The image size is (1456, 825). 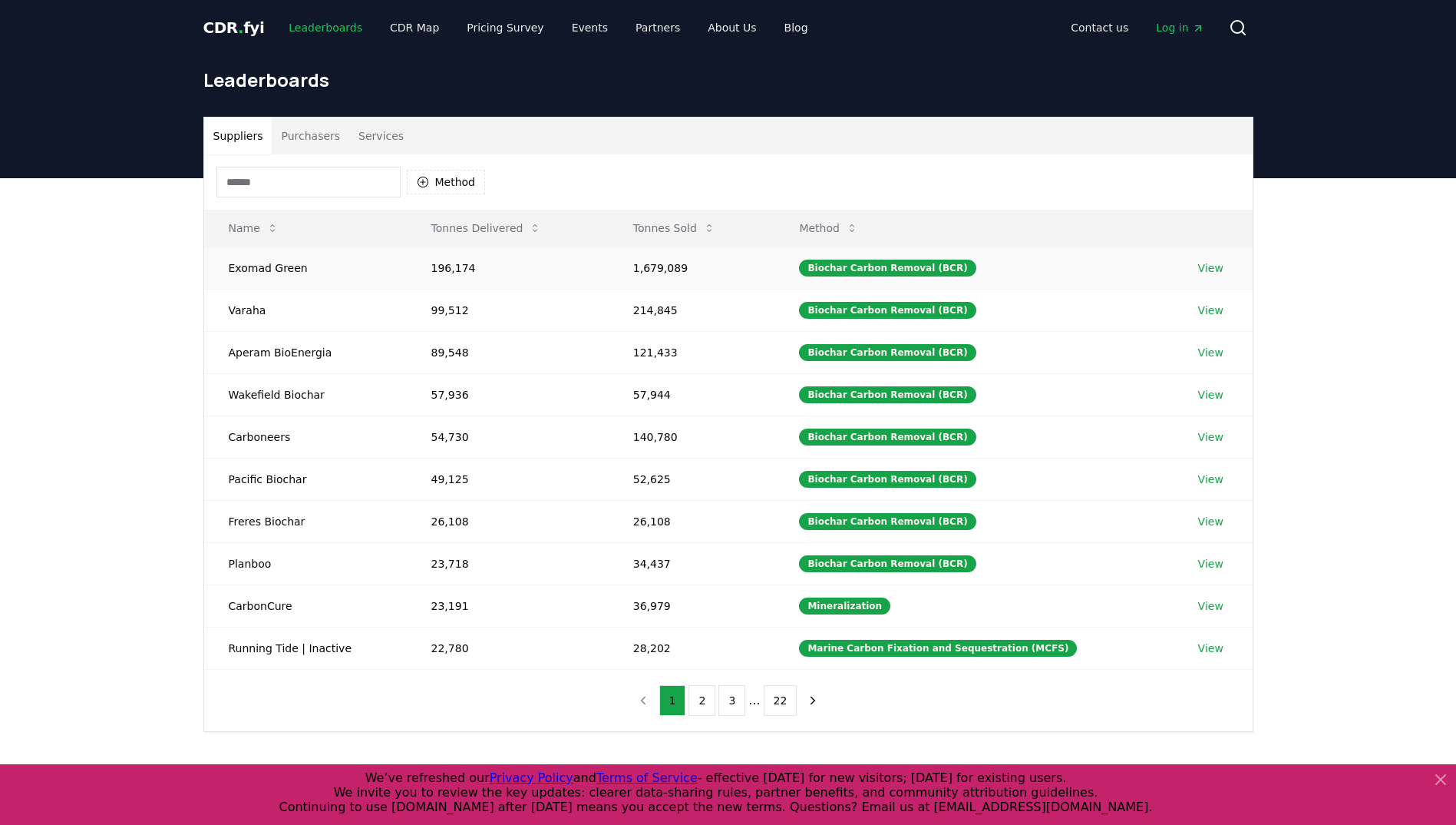 I want to click on button: Tonnes Sold, so click(x=674, y=229).